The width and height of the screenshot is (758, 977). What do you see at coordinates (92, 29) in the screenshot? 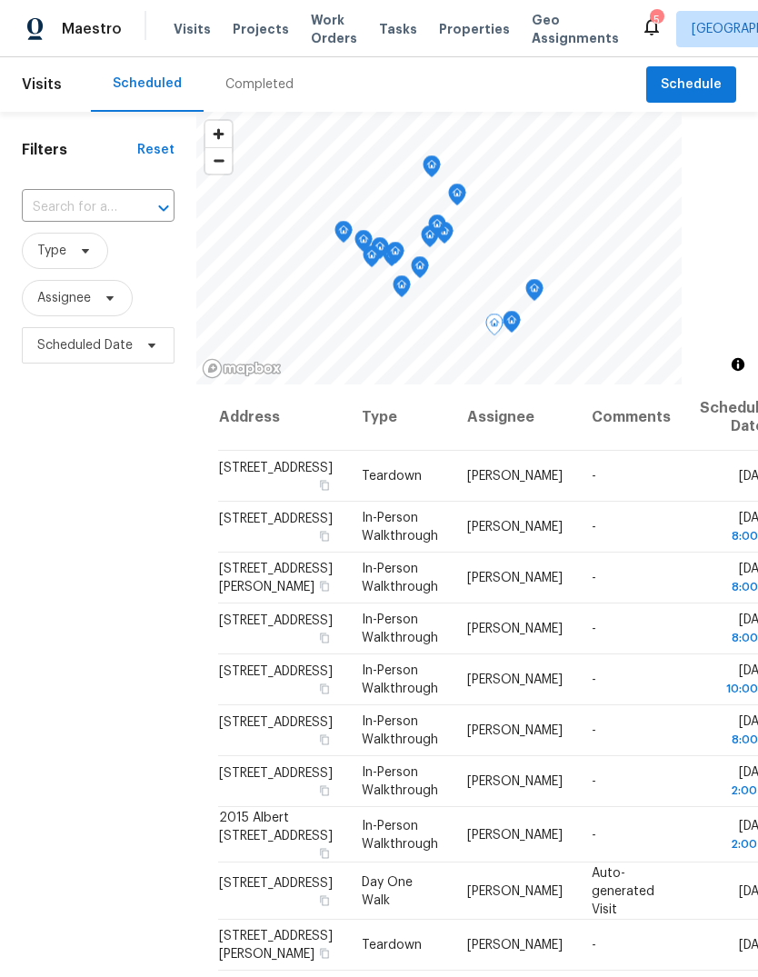
I see `span: Maestro` at bounding box center [92, 29].